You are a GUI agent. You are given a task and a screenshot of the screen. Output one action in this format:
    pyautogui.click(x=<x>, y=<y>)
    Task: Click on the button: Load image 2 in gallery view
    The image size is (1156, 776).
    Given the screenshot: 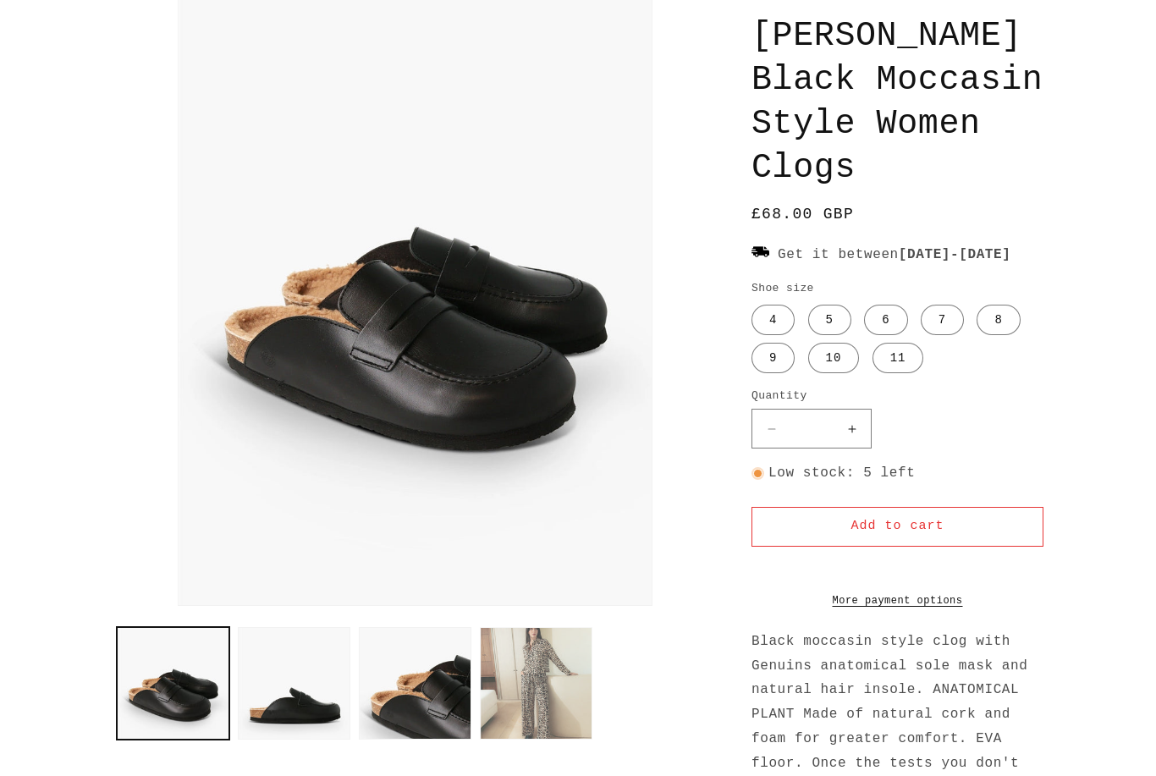 What is the action you would take?
    pyautogui.click(x=294, y=683)
    